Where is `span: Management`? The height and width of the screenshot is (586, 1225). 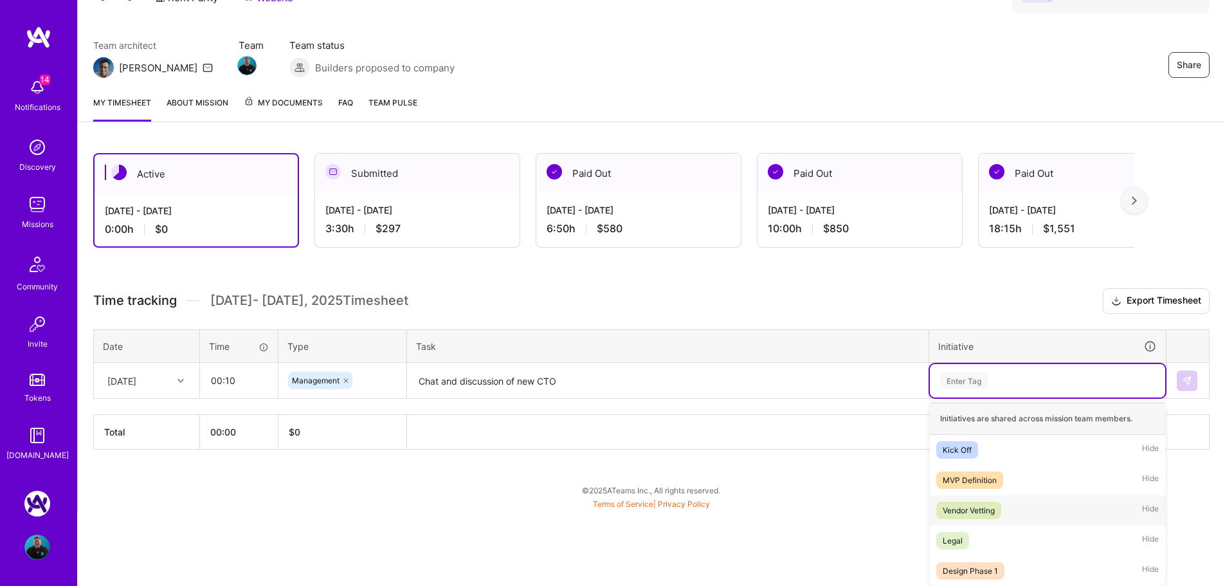 span: Management is located at coordinates (316, 380).